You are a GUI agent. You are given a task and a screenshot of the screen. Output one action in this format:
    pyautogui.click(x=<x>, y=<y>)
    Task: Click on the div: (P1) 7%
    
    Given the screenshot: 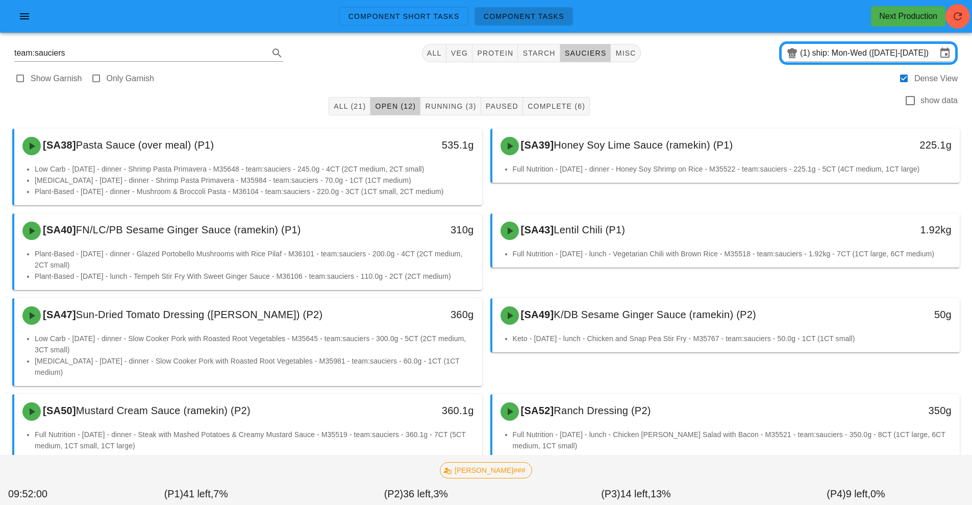 What is the action you would take?
    pyautogui.click(x=196, y=494)
    